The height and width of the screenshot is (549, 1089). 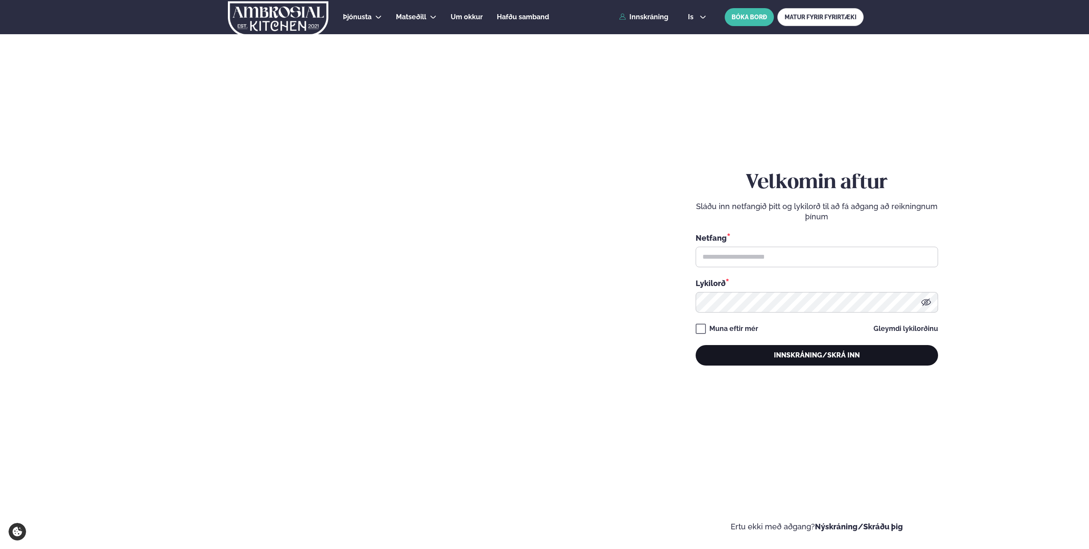 What do you see at coordinates (820, 17) in the screenshot?
I see `a: MATUR FYRIR FYRIRTÆKI` at bounding box center [820, 17].